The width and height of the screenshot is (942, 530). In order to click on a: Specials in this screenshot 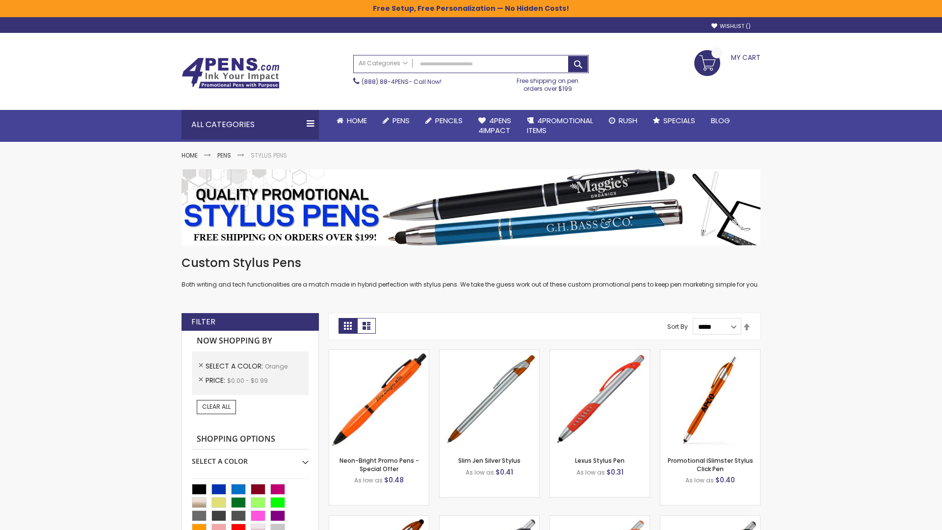, I will do `click(674, 121)`.